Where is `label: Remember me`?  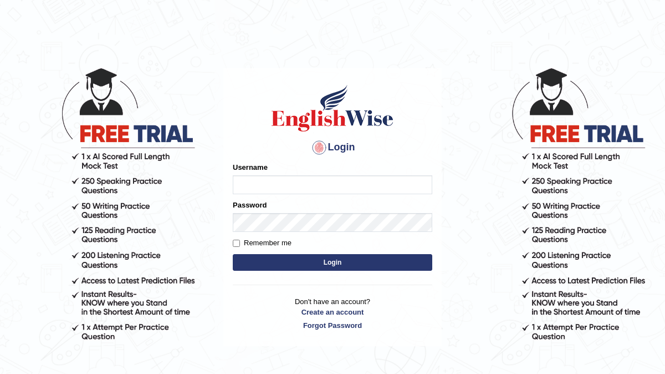 label: Remember me is located at coordinates (262, 243).